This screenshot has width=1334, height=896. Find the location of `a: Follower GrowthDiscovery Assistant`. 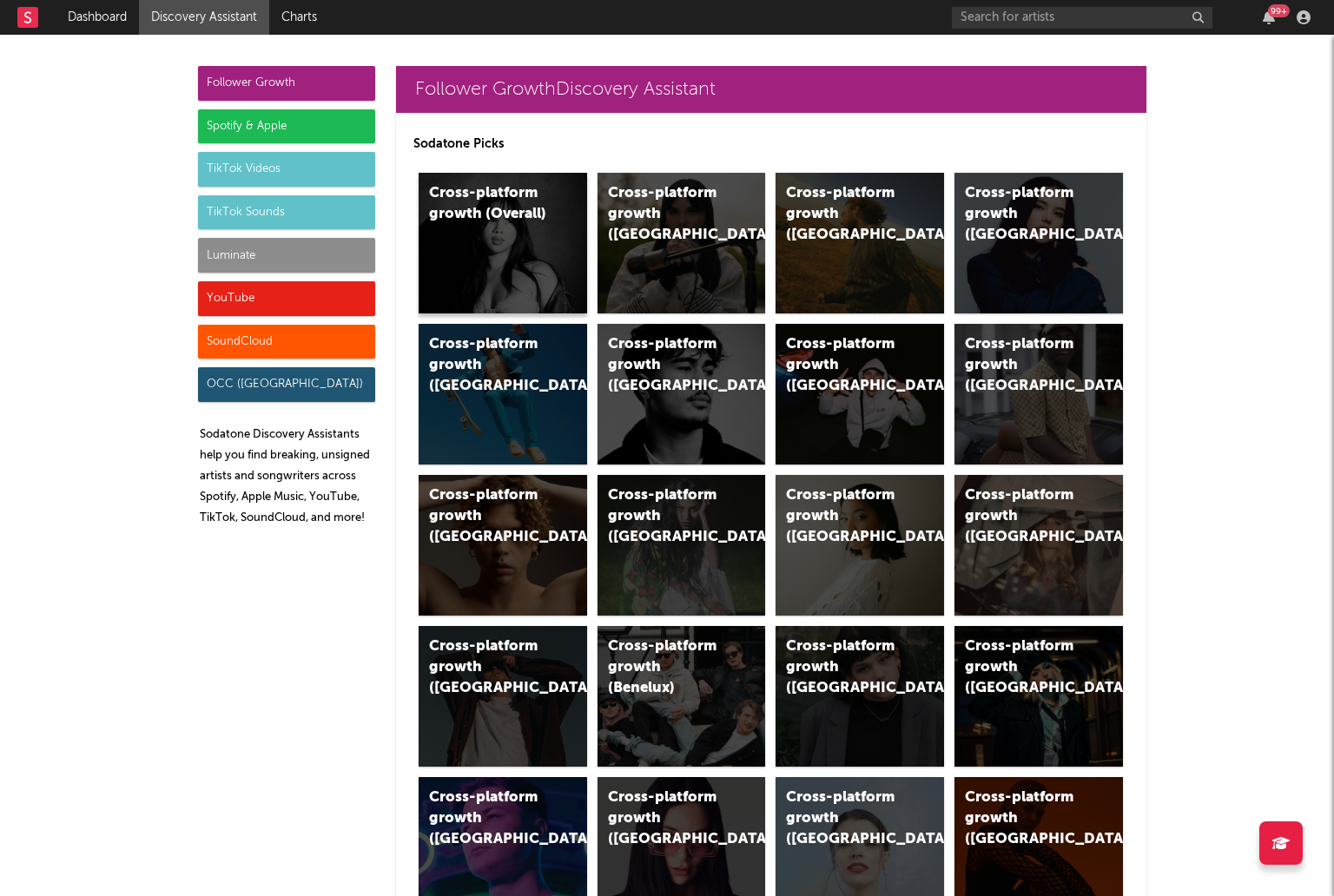

a: Follower GrowthDiscovery Assistant is located at coordinates (771, 89).